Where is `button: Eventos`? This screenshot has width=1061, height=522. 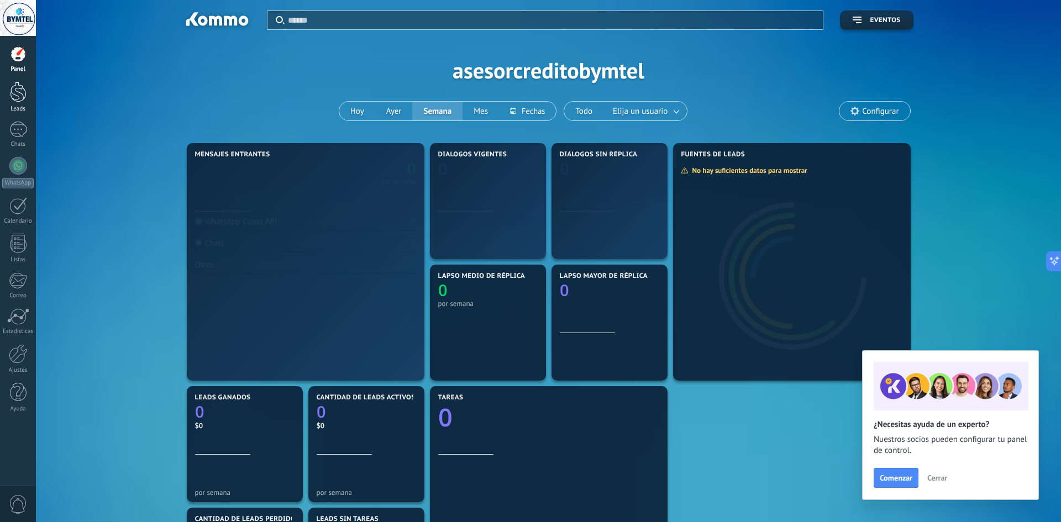 button: Eventos is located at coordinates (877, 20).